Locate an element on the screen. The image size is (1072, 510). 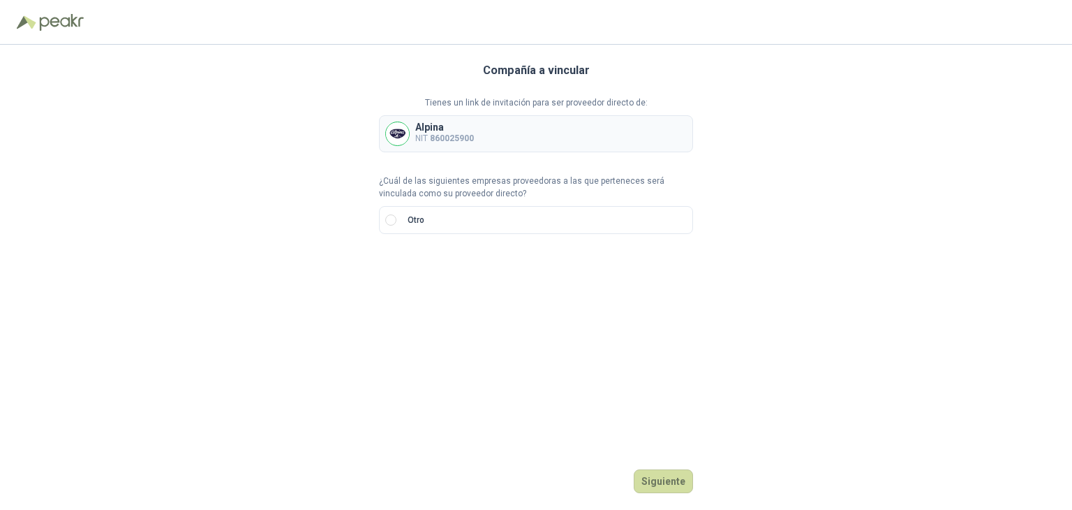
h3: Compañía a vincular is located at coordinates (536, 71).